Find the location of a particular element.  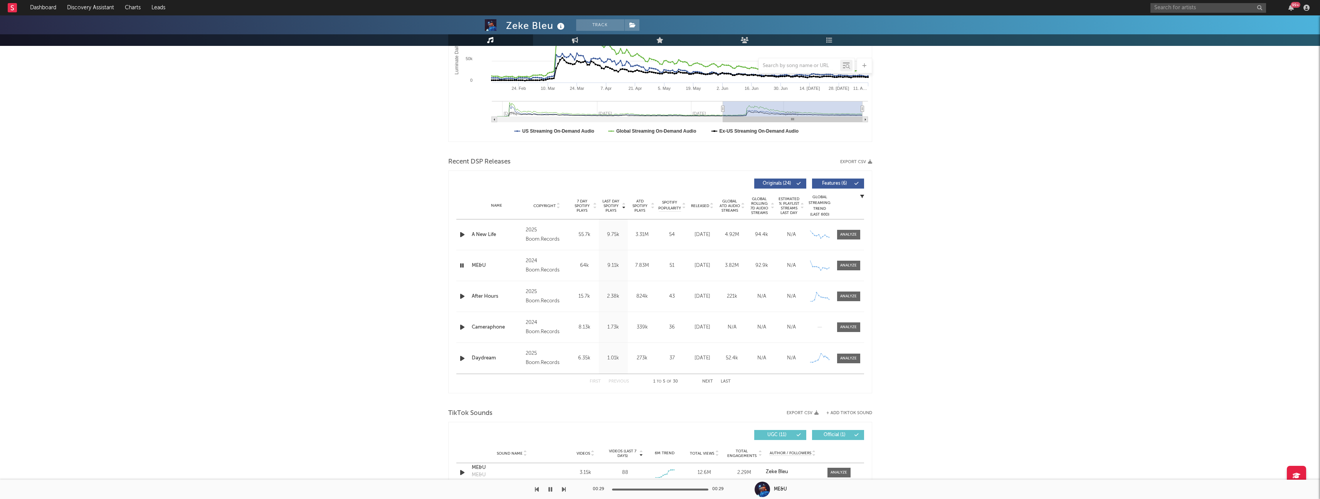

div: Cameraphone is located at coordinates (497, 327).